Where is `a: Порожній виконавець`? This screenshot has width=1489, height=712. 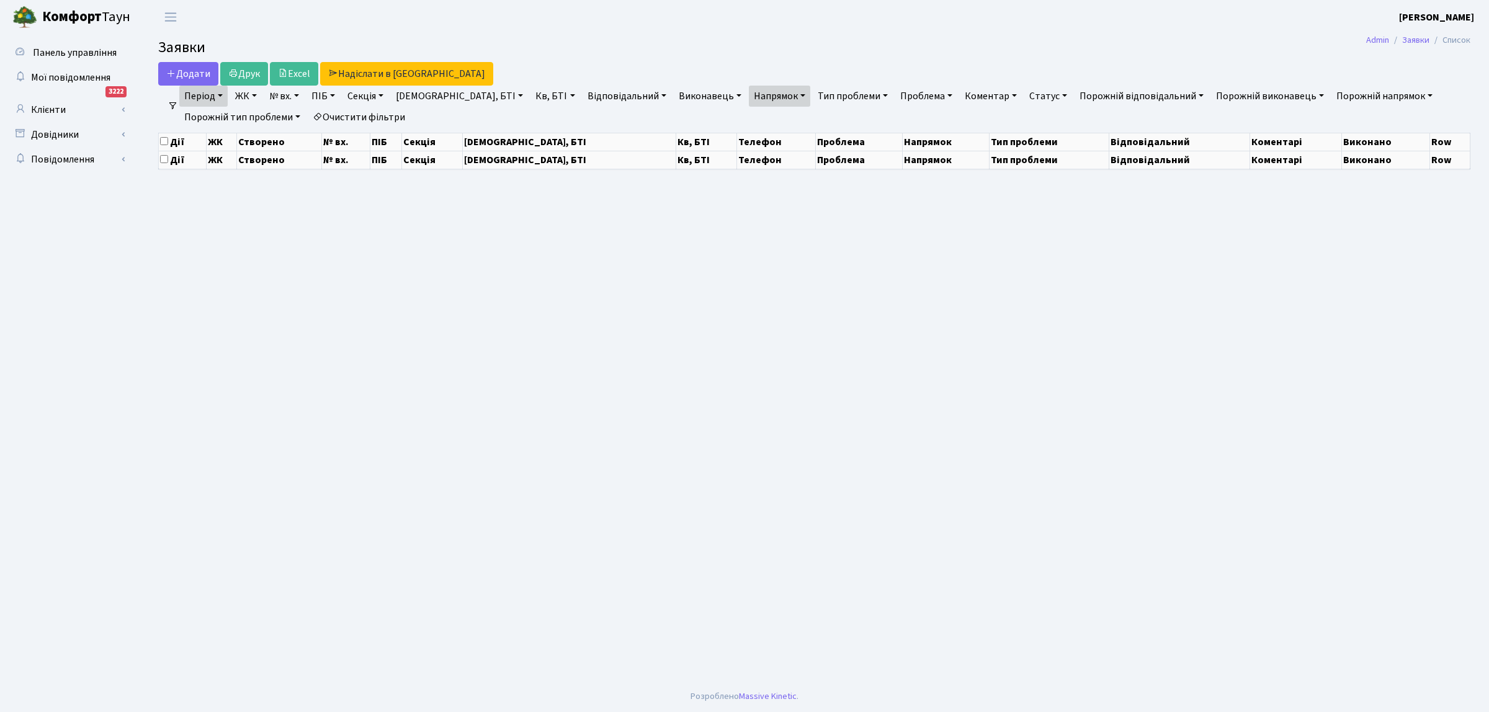
a: Порожній виконавець is located at coordinates (1270, 96).